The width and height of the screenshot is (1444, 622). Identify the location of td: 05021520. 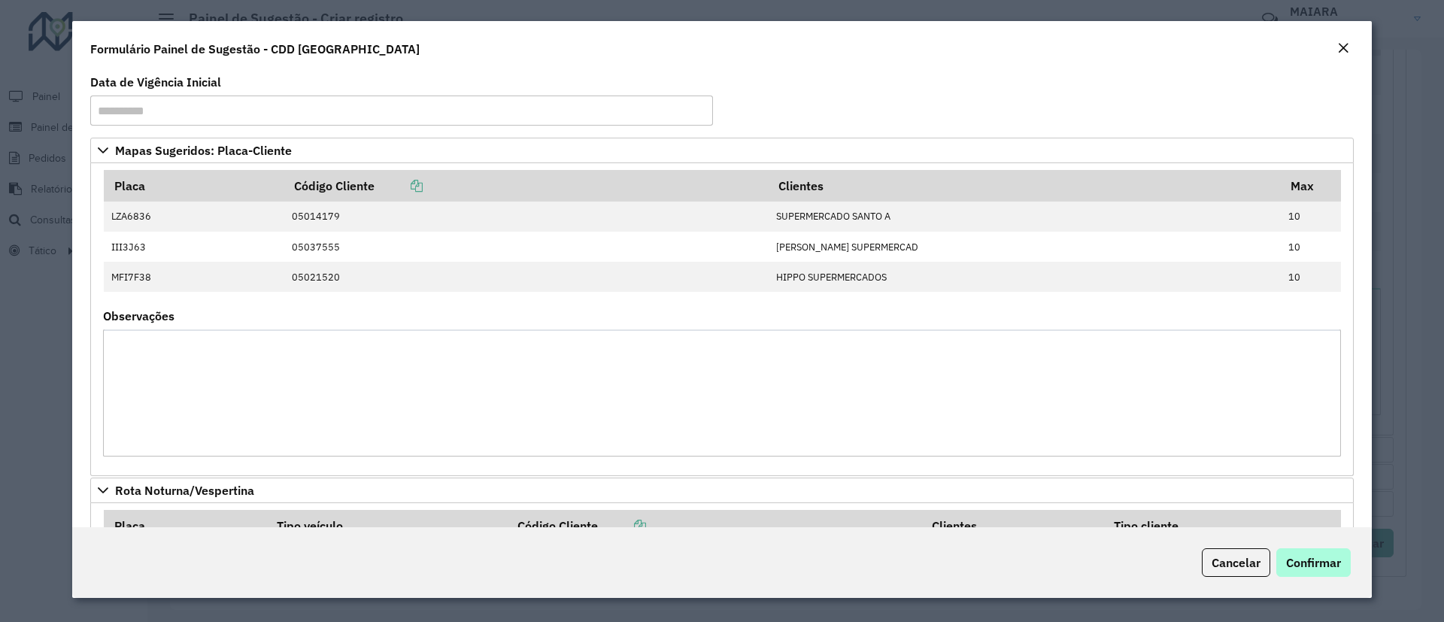
(526, 277).